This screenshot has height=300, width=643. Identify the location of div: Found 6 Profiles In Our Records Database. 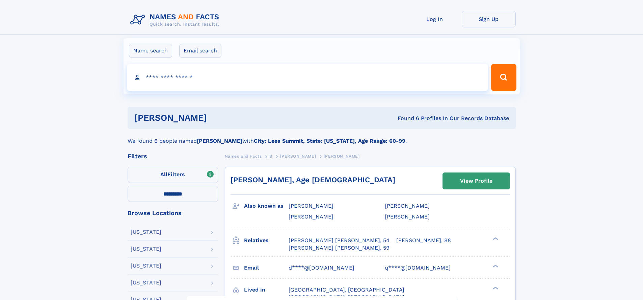
(406, 118).